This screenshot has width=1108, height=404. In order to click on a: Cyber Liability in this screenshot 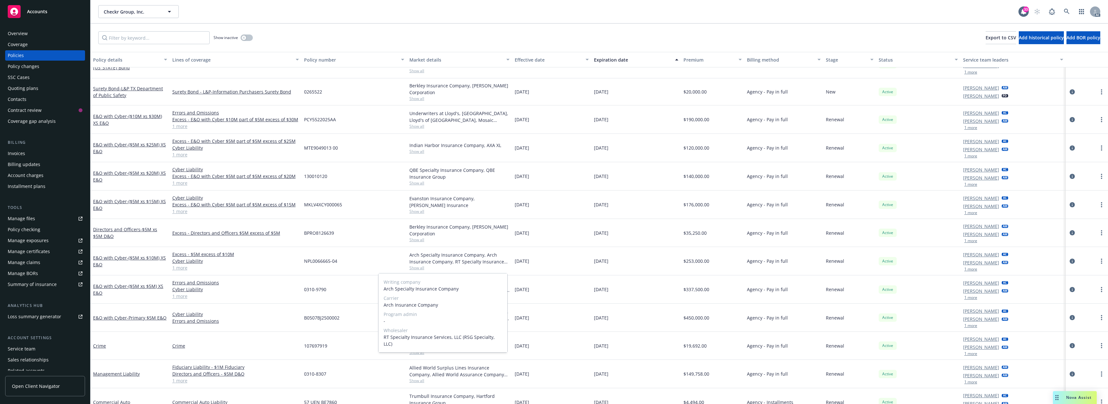, I will do `click(235, 169)`.